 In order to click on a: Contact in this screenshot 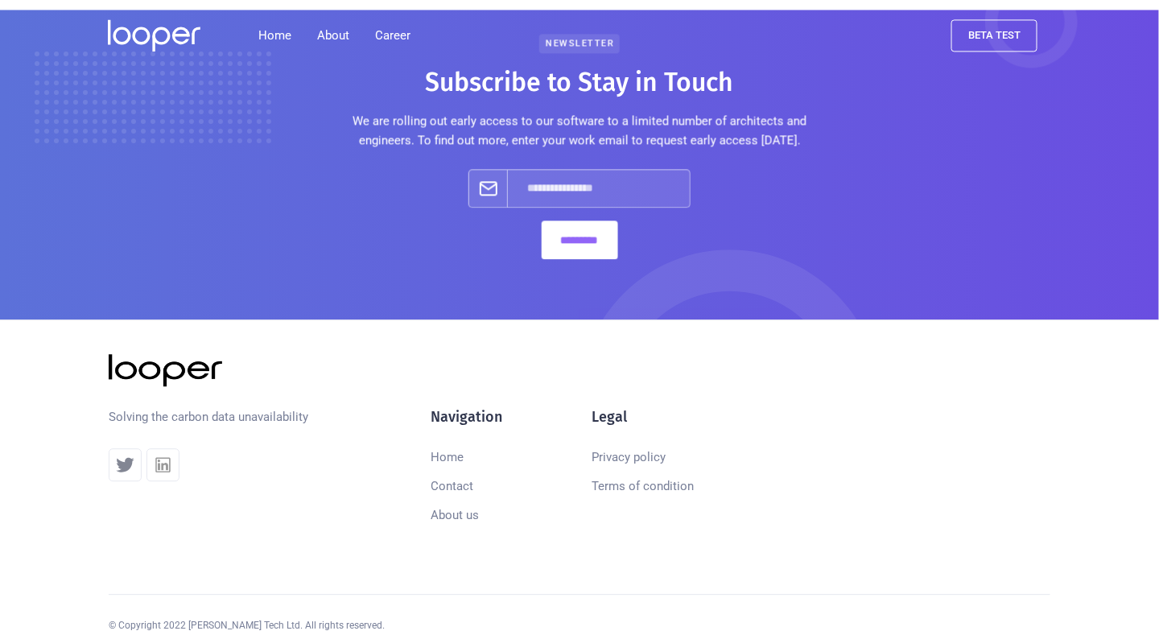, I will do `click(452, 486)`.